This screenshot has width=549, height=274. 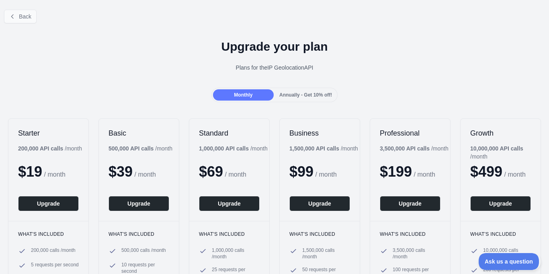 I want to click on b: 1,000,000 API calls, so click(x=224, y=148).